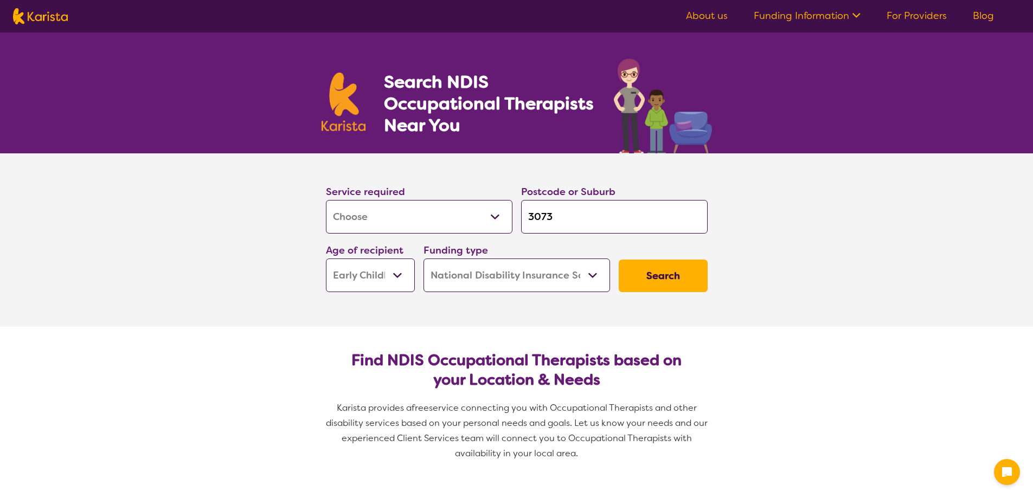 This screenshot has height=498, width=1033. What do you see at coordinates (662, 106) in the screenshot?
I see `img: occupational-therapy` at bounding box center [662, 106].